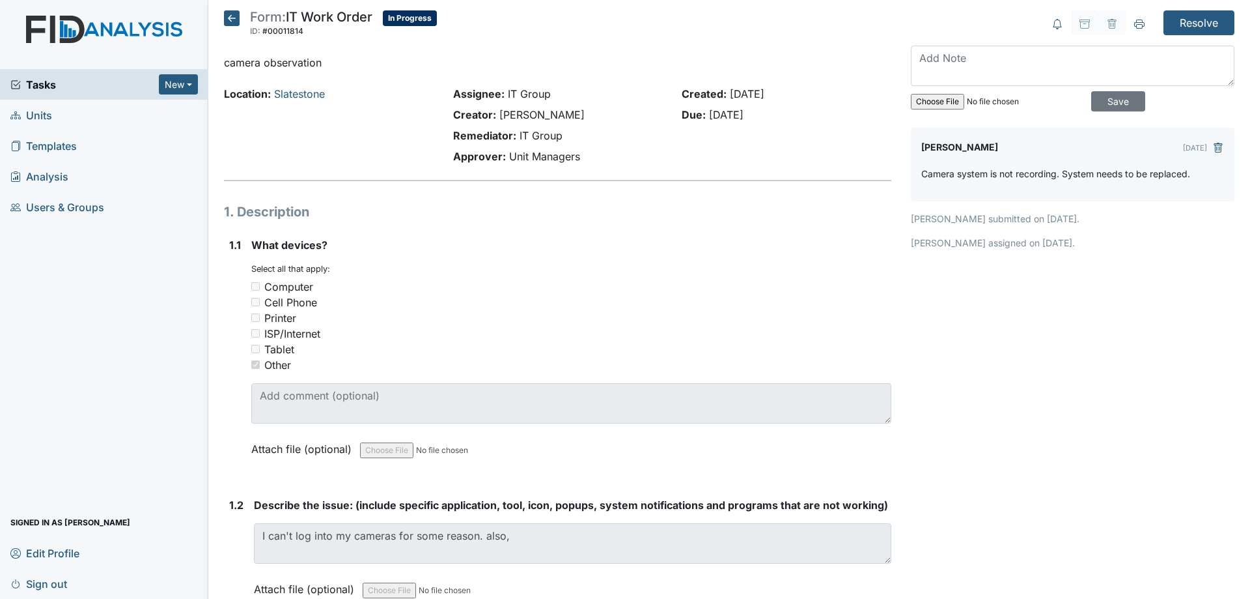 This screenshot has width=1250, height=599. What do you see at coordinates (1056, 173) in the screenshot?
I see `p: Camera system is not recording. System needs to be replaced.` at bounding box center [1056, 173].